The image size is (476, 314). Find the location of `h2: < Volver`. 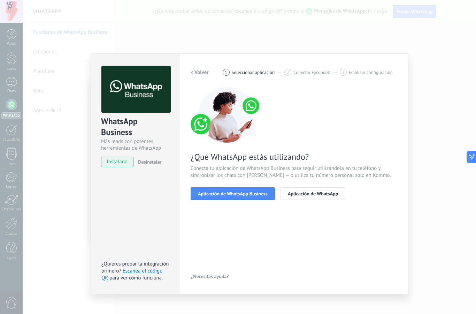

h2: < Volver is located at coordinates (200, 72).